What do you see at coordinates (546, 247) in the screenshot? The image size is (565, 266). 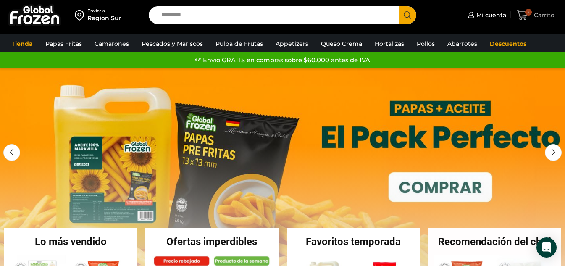 I see `div: Open Intercom Messenger` at bounding box center [546, 247].